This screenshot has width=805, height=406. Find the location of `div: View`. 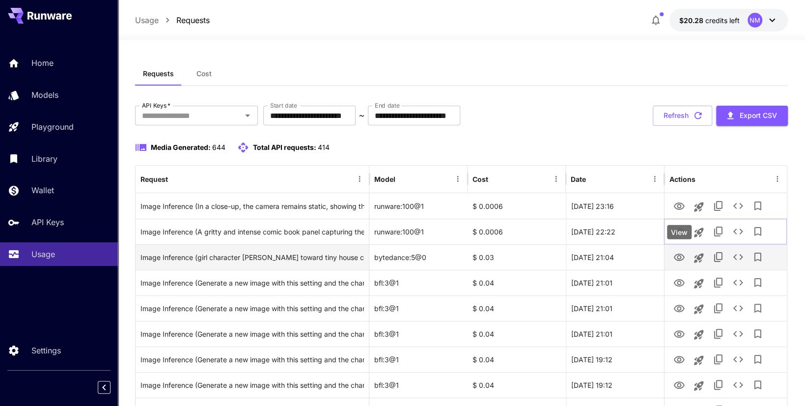

div: View is located at coordinates (679, 232).